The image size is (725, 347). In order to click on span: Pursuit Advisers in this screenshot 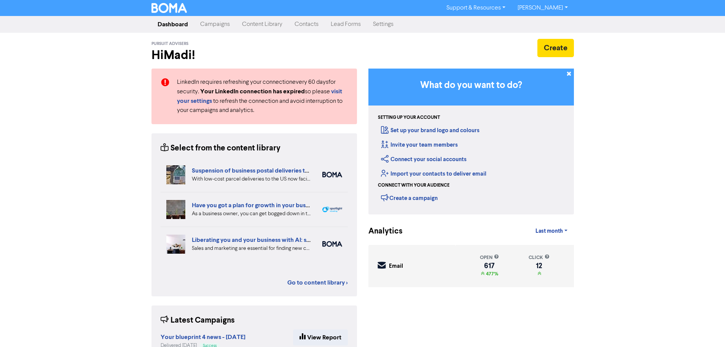, I will do `click(170, 44)`.